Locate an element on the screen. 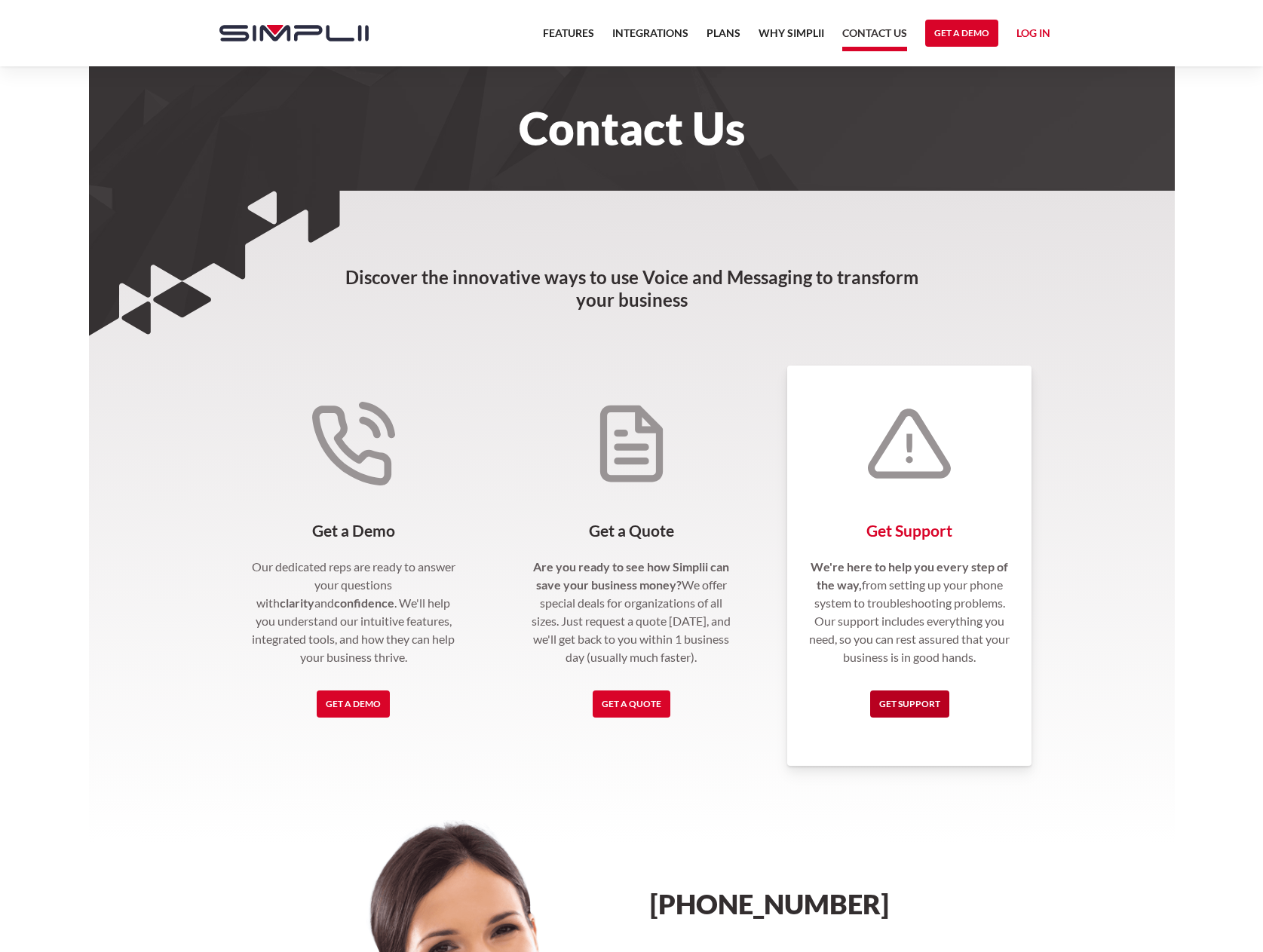  h4: Get a Demo is located at coordinates (353, 530).